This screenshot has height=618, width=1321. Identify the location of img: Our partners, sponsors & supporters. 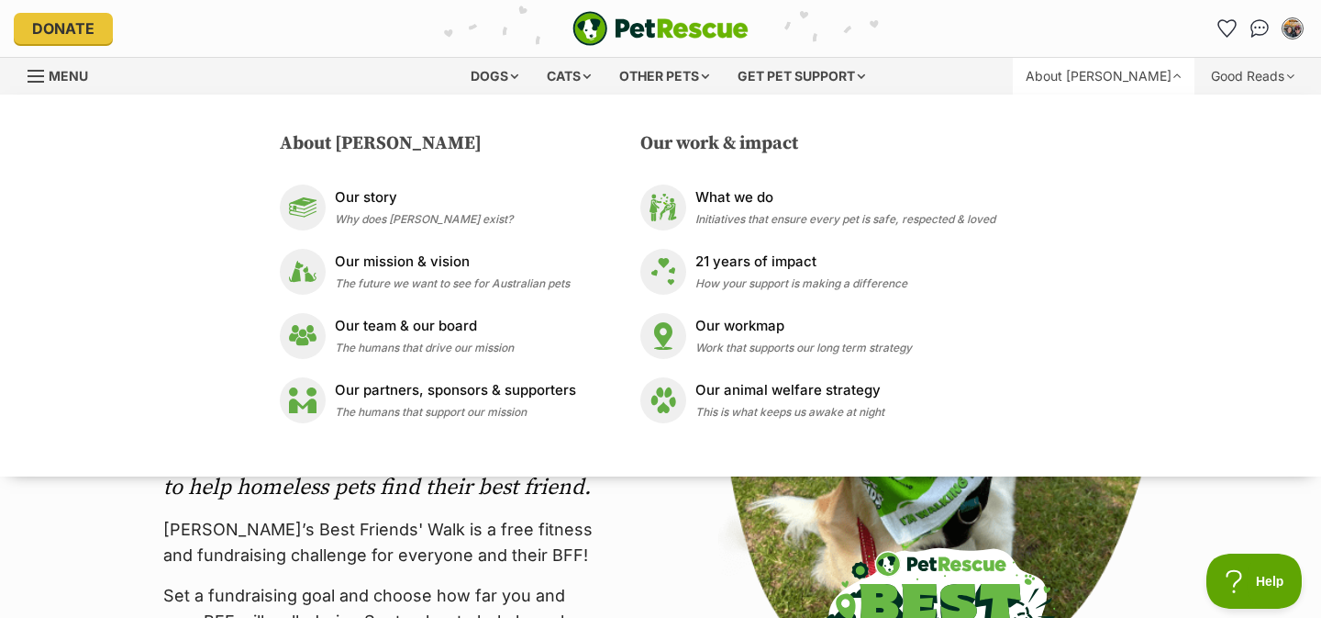
(303, 400).